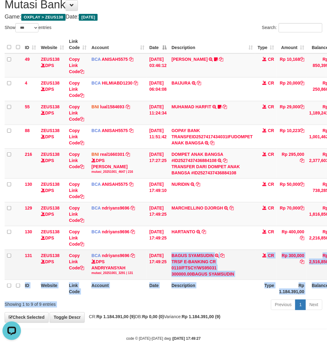 The width and height of the screenshot is (327, 345). I want to click on a: Copy Rp 10,223 to clipboard, so click(302, 130).